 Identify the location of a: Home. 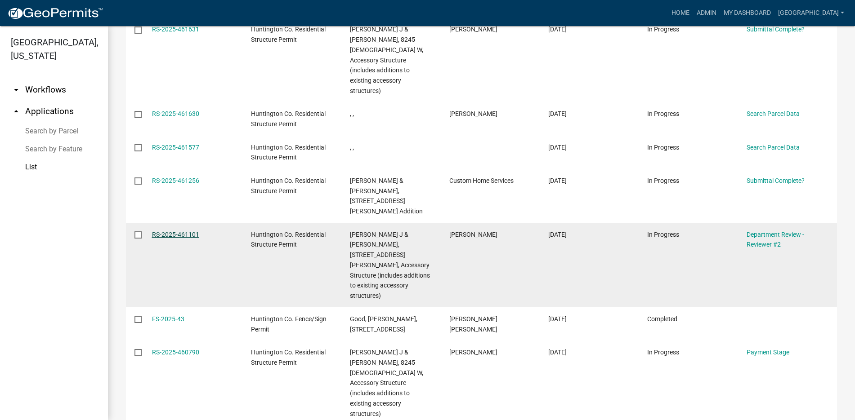
(680, 13).